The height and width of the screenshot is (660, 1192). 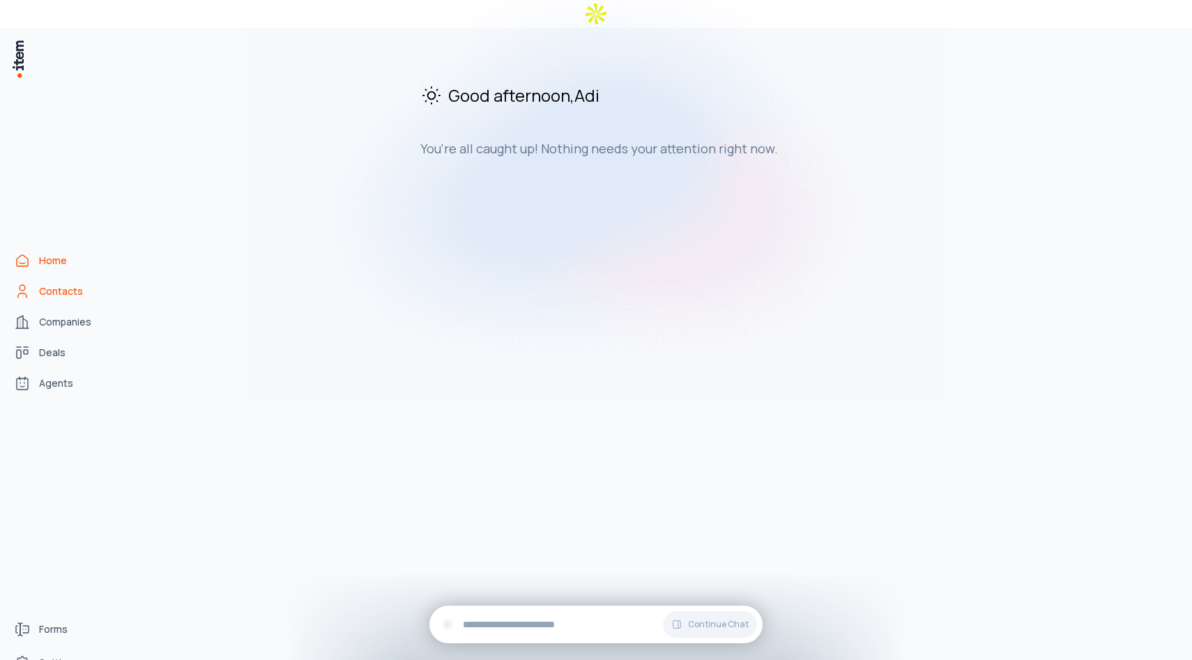 I want to click on span: Forms, so click(x=53, y=629).